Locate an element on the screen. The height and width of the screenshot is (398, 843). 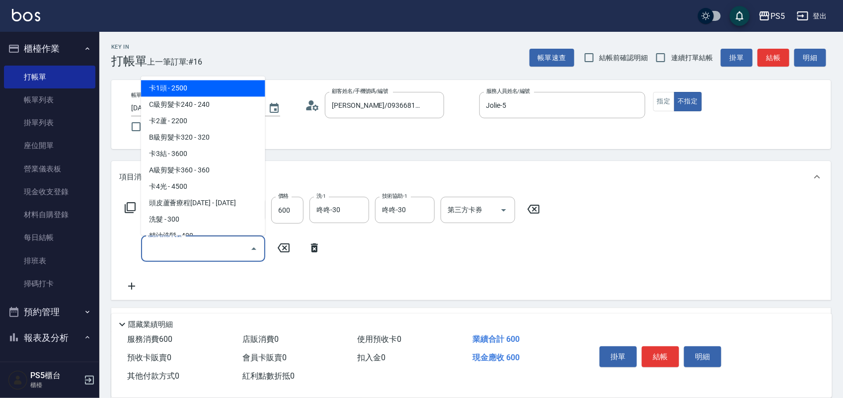
span: 上一筆訂單:#16 is located at coordinates (175, 62).